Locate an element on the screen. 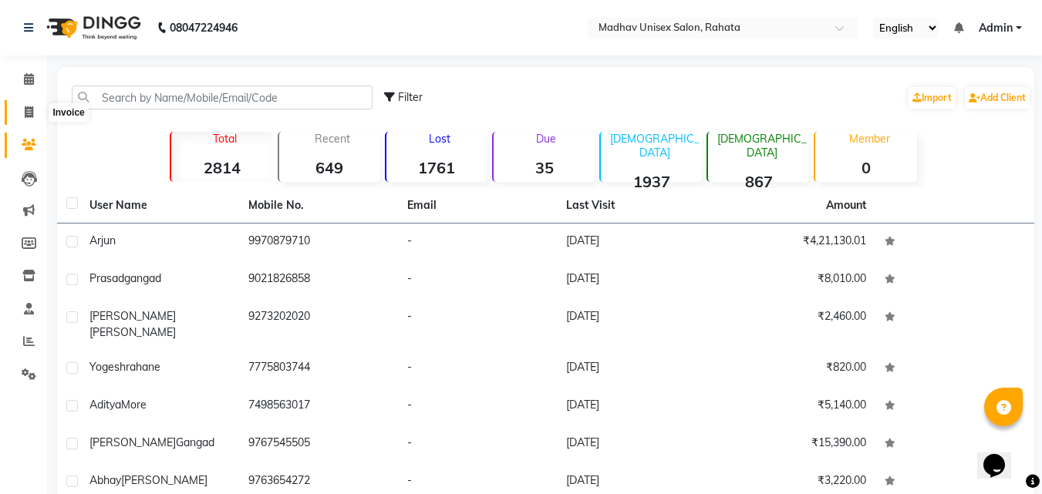 The image size is (1042, 494). span: yogesh is located at coordinates (107, 367).